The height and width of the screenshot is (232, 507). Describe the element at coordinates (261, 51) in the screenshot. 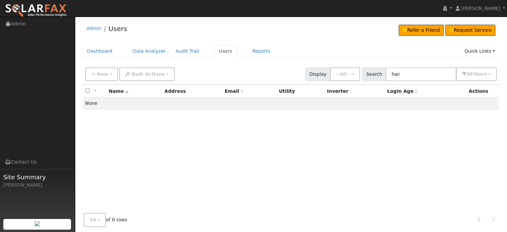

I see `a: Reports` at that location.